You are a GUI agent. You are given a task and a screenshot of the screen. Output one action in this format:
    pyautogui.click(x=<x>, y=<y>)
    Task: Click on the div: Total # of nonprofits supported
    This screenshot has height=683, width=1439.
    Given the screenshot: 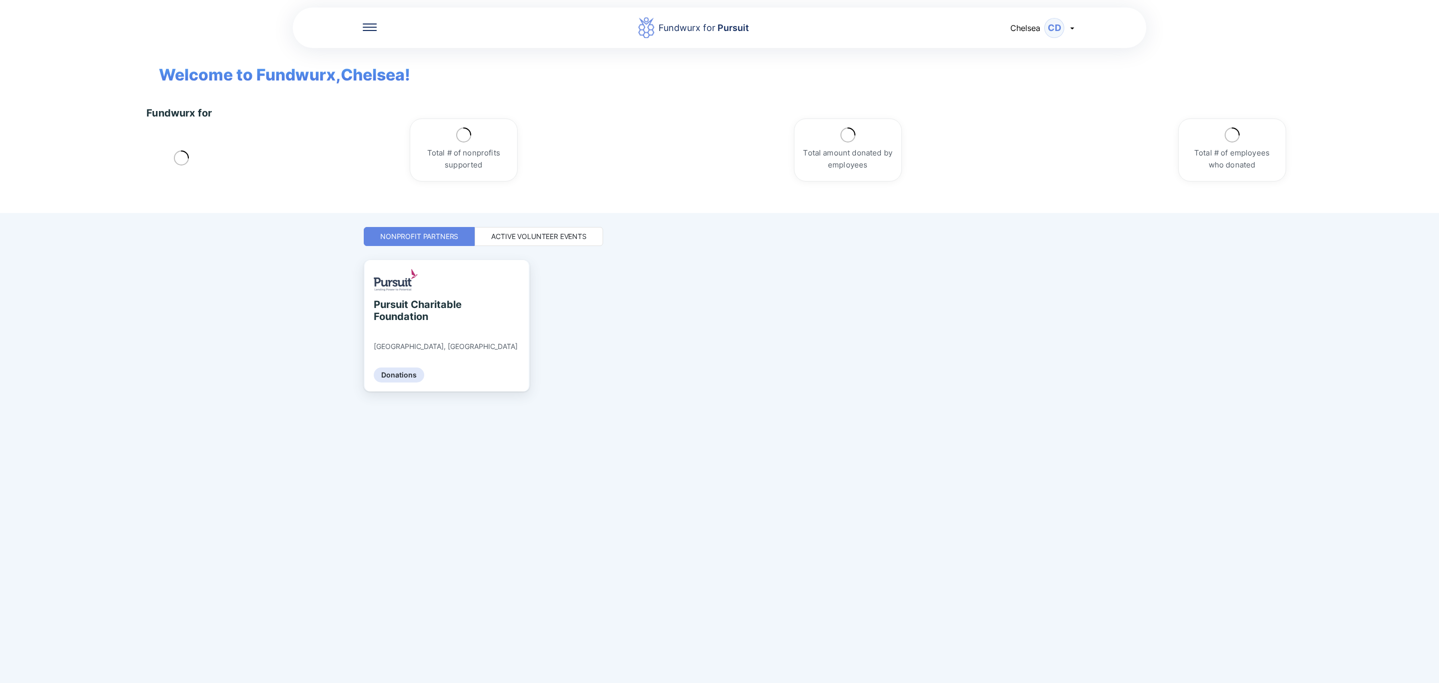 What is the action you would take?
    pyautogui.click(x=464, y=159)
    